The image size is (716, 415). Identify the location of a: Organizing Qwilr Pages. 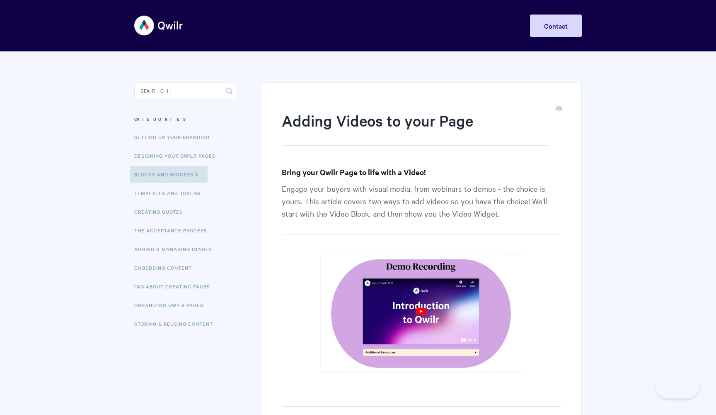
(172, 305).